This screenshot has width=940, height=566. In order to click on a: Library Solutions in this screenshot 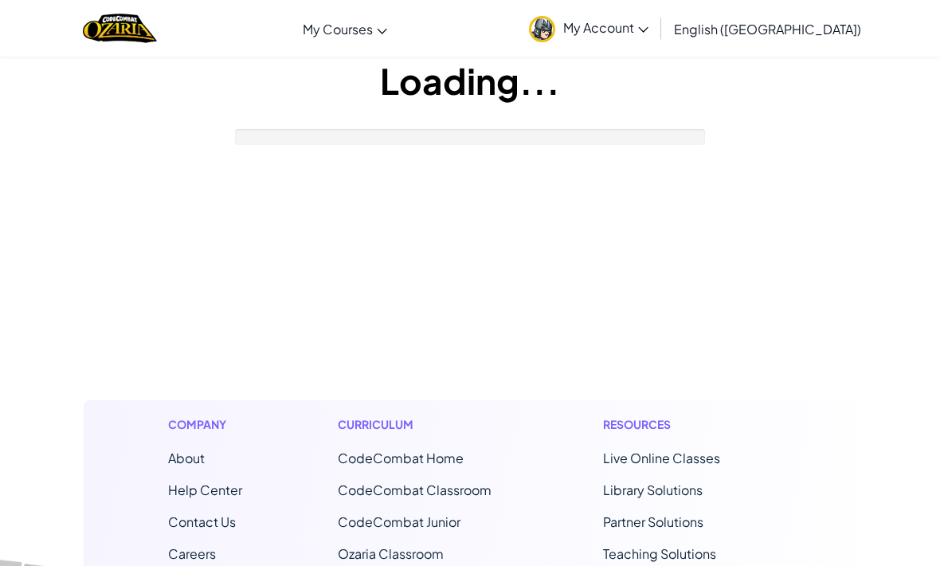, I will do `click(653, 489)`.